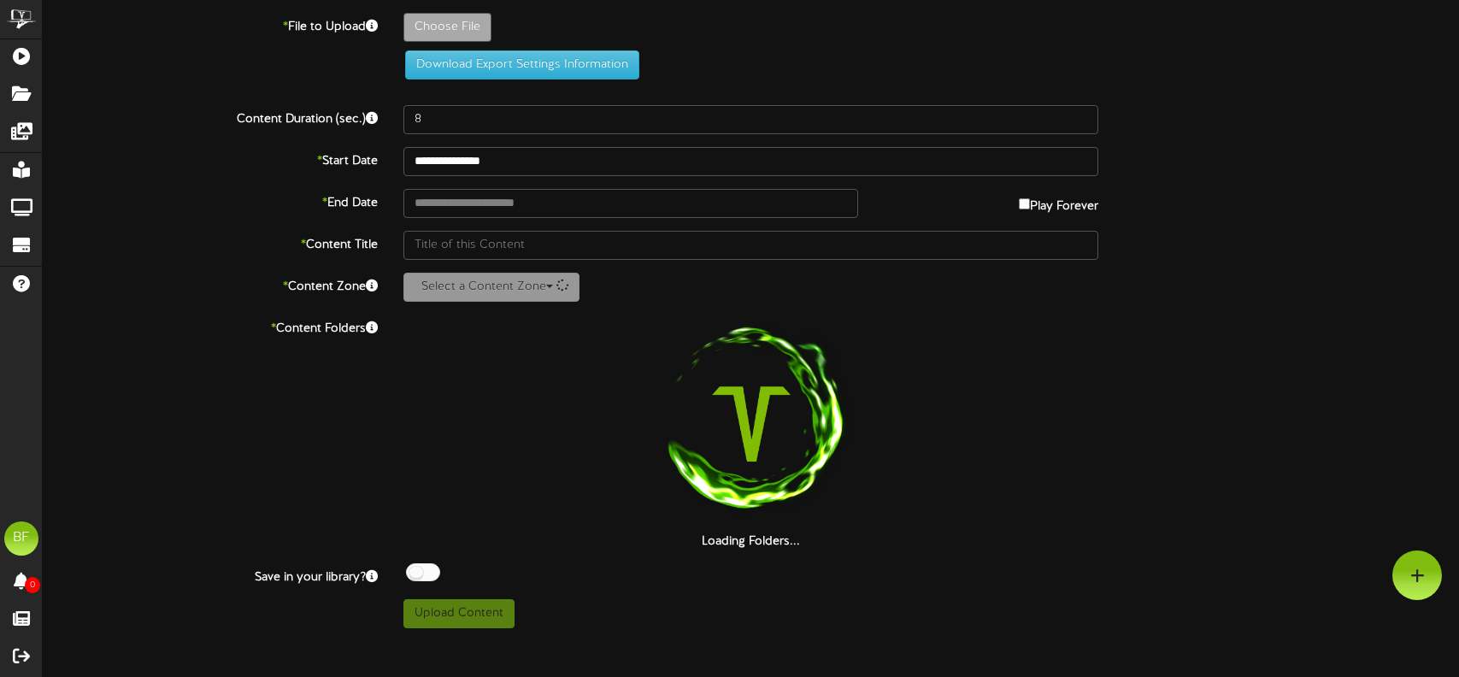 The height and width of the screenshot is (677, 1459). What do you see at coordinates (210, 116) in the screenshot?
I see `label: Content Duration (sec.)` at bounding box center [210, 116].